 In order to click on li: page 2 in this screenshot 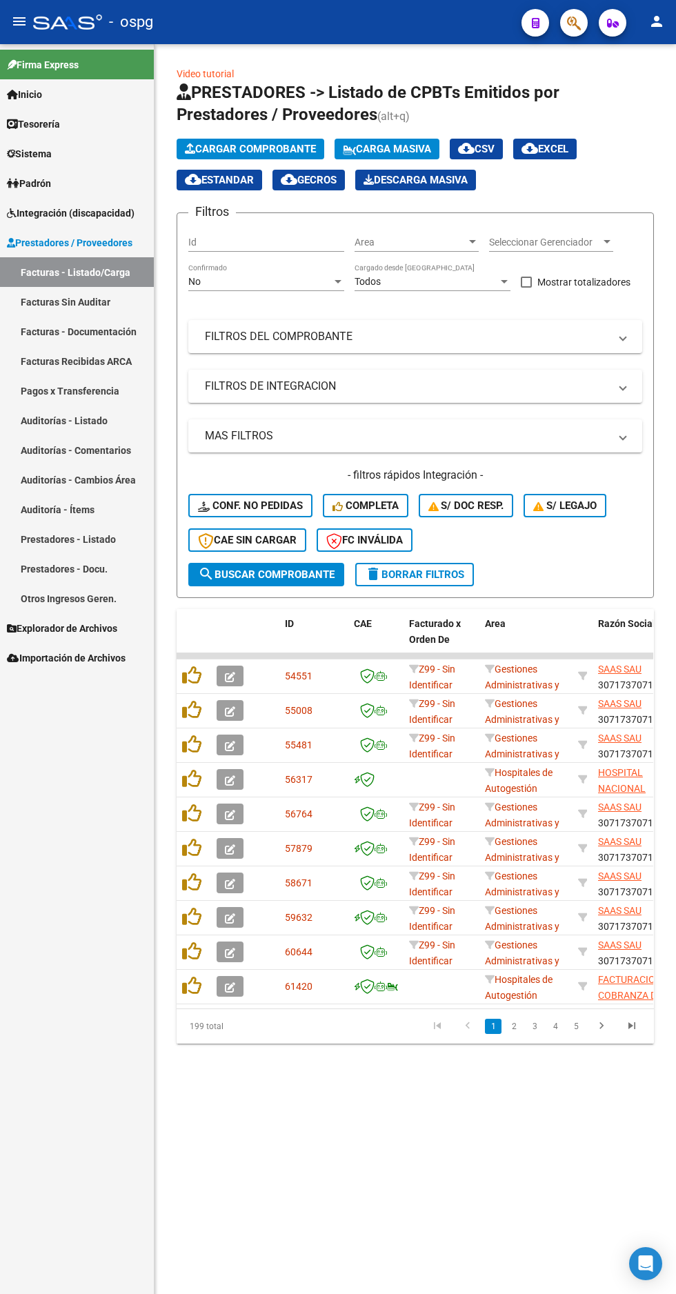, I will do `click(514, 1027)`.